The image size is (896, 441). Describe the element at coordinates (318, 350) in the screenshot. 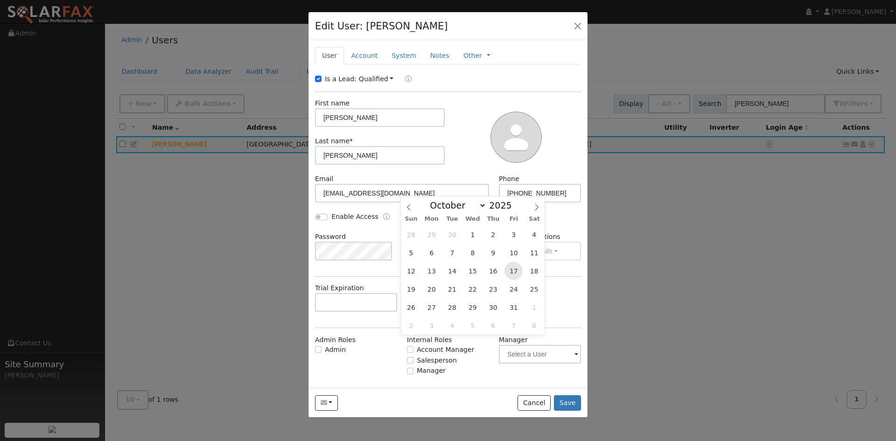

I see `input: Admin` at that location.